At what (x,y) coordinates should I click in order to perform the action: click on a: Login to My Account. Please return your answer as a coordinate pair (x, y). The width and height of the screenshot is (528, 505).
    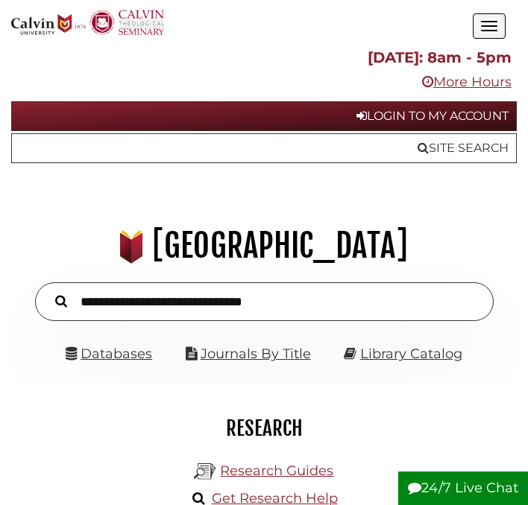
    Looking at the image, I should click on (264, 116).